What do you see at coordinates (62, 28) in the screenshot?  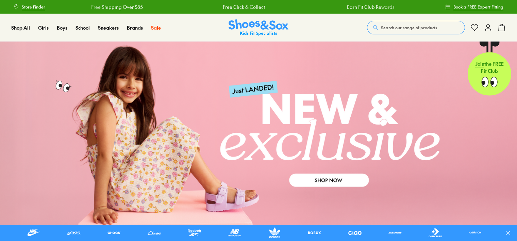 I see `a: Boys` at bounding box center [62, 28].